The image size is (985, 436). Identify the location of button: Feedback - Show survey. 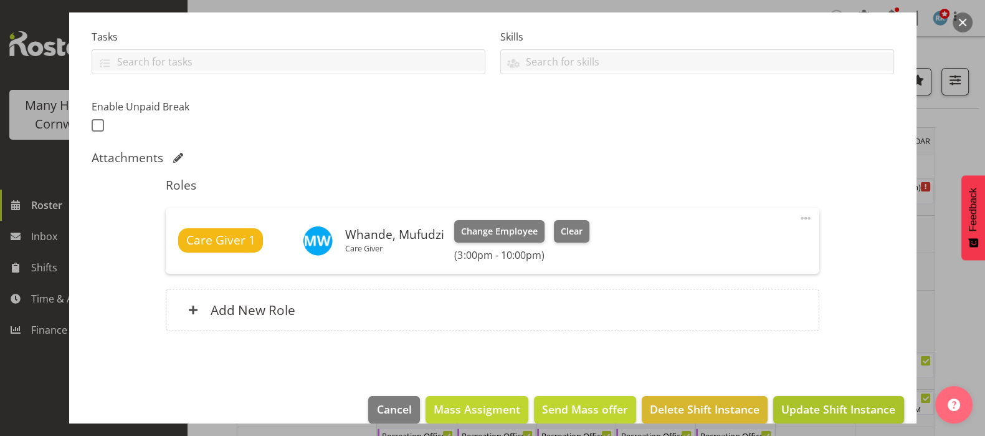
(974, 218).